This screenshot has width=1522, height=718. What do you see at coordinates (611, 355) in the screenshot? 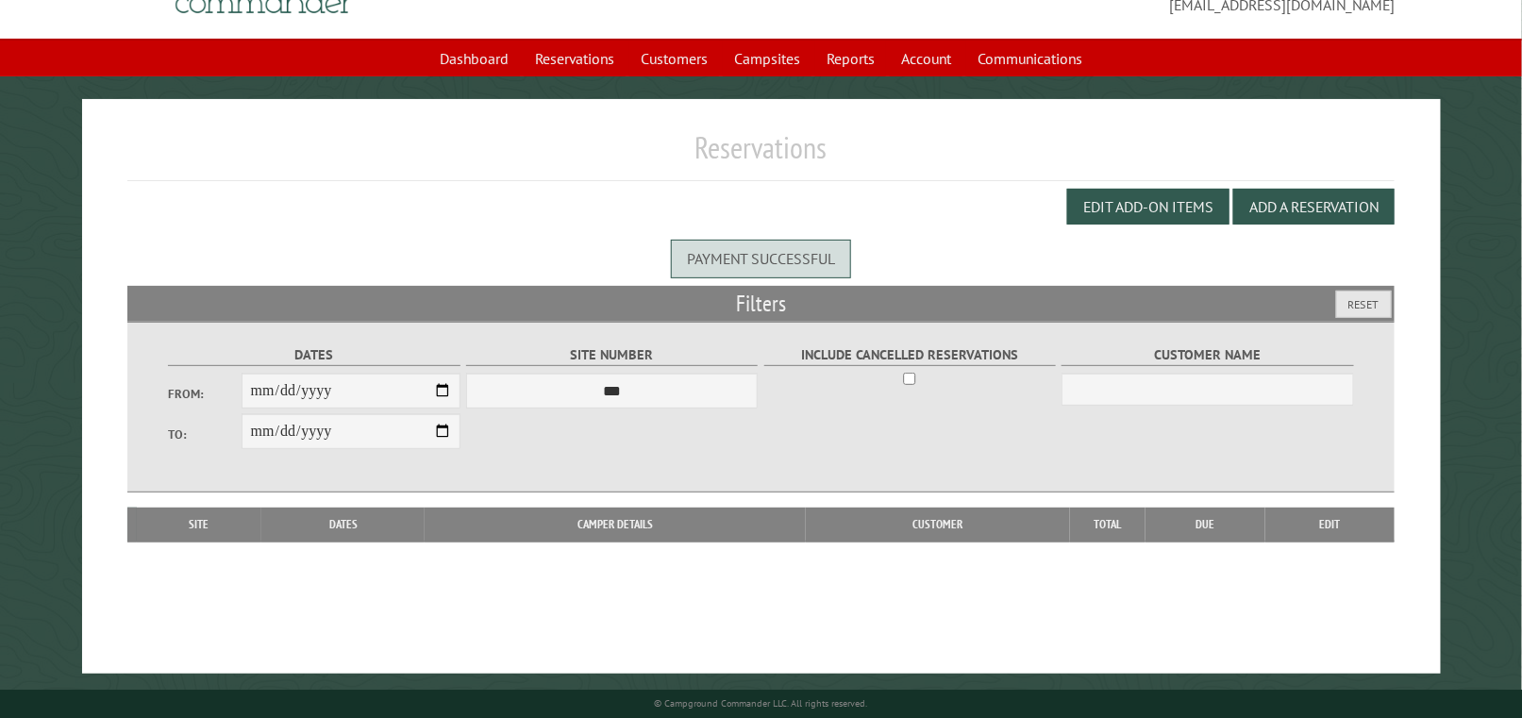
I see `label: Site Number` at bounding box center [611, 355].